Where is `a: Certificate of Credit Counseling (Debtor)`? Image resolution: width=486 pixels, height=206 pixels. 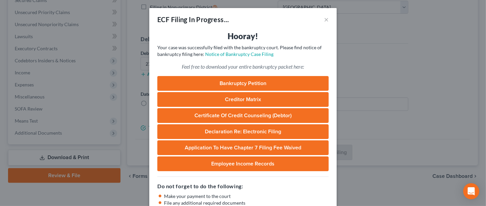 a: Certificate of Credit Counseling (Debtor) is located at coordinates (243, 115).